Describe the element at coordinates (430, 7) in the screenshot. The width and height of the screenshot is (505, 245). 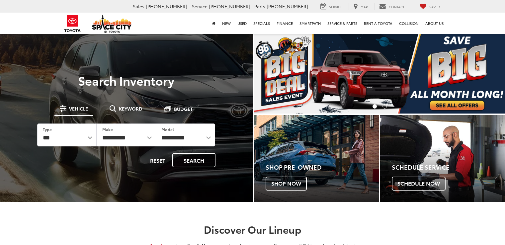
I see `a: My Saved Vehicles` at that location.